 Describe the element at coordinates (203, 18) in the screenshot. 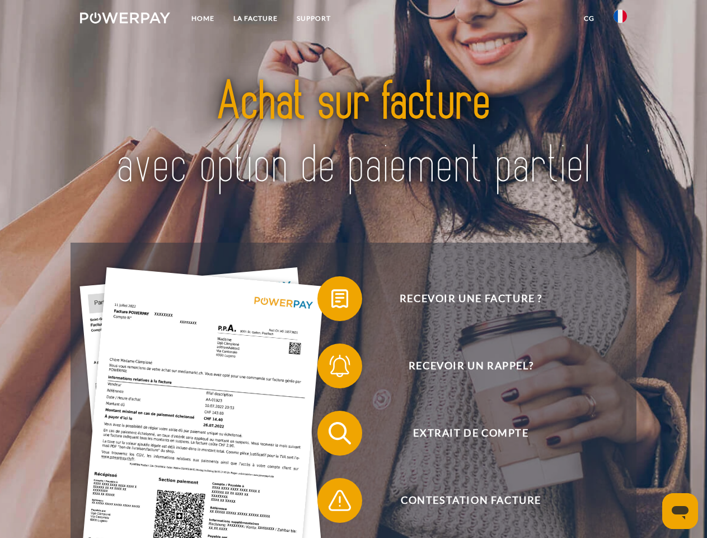

I see `a: Home` at that location.